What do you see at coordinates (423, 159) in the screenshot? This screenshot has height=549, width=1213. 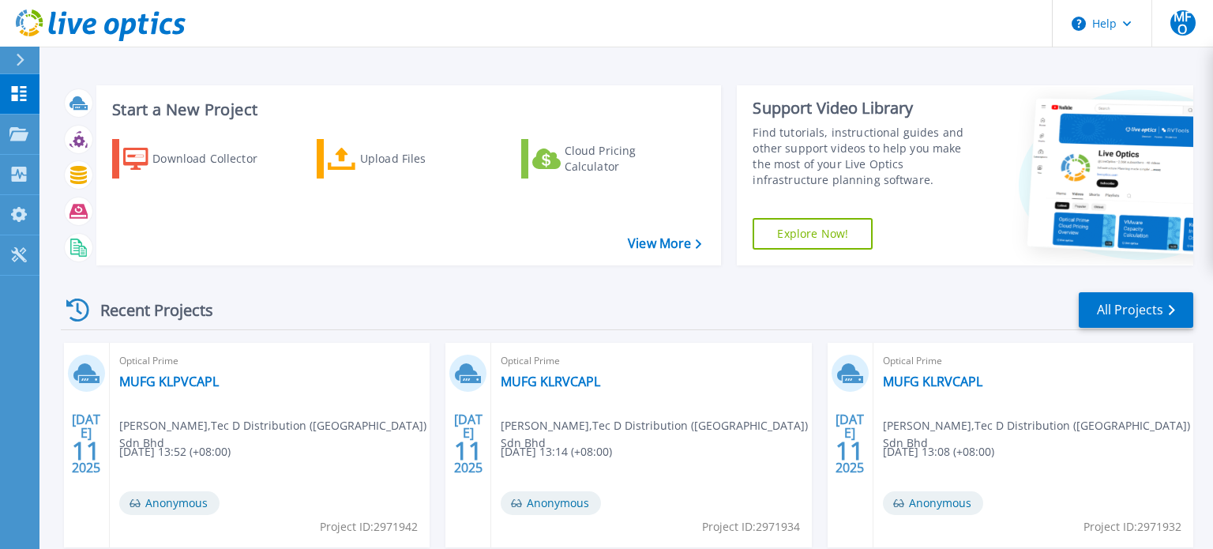 I see `div: Upload Files` at bounding box center [423, 159].